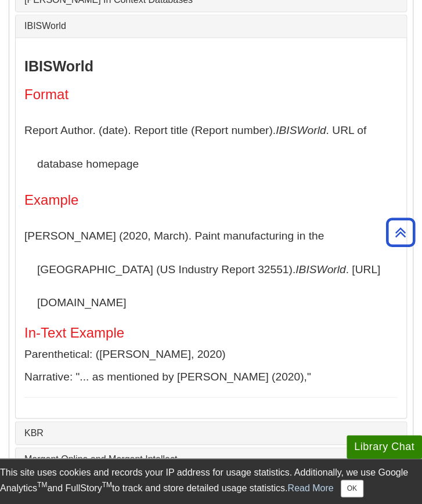  What do you see at coordinates (211, 94) in the screenshot?
I see `h4: Format` at bounding box center [211, 94].